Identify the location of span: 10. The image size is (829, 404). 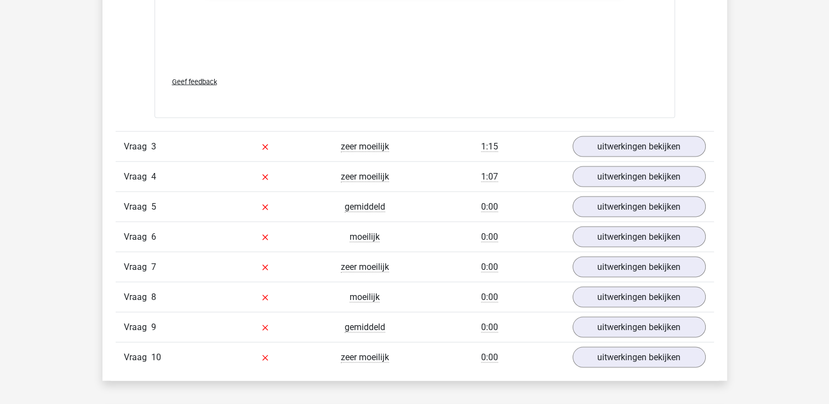
(156, 357).